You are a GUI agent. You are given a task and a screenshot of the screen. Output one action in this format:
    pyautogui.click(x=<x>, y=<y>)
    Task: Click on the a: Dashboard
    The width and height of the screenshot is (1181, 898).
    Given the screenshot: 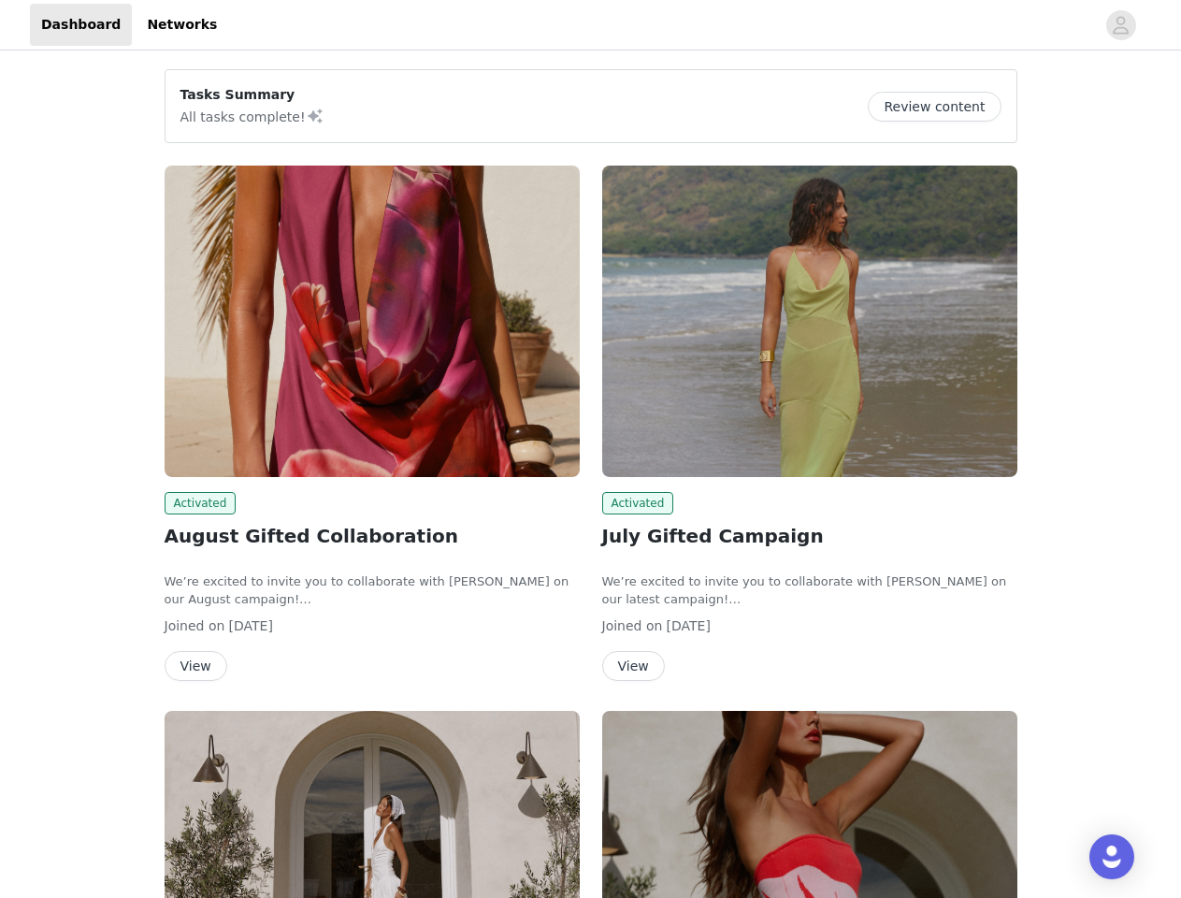 What is the action you would take?
    pyautogui.click(x=80, y=24)
    